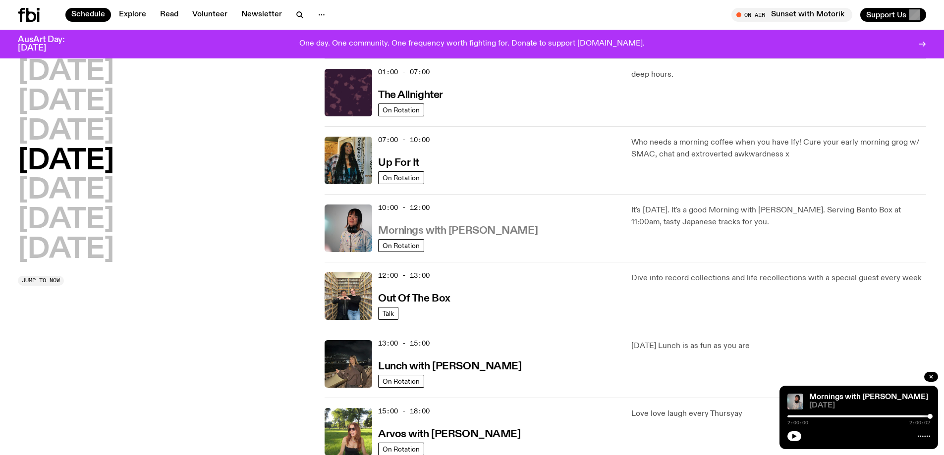 This screenshot has height=455, width=944. I want to click on button: Jump to now, so click(41, 281).